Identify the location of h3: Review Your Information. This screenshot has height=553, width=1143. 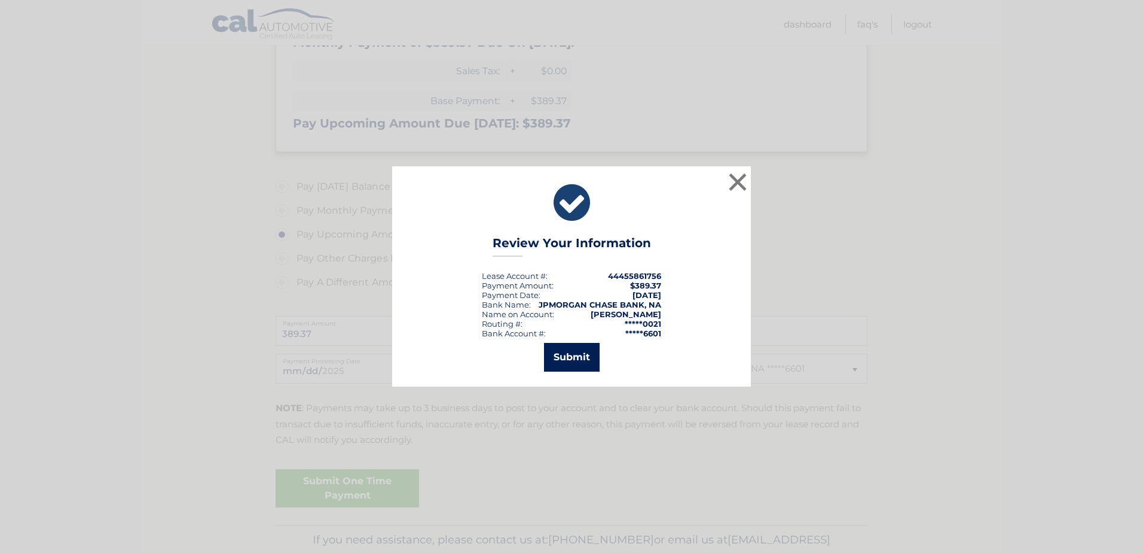
(572, 246).